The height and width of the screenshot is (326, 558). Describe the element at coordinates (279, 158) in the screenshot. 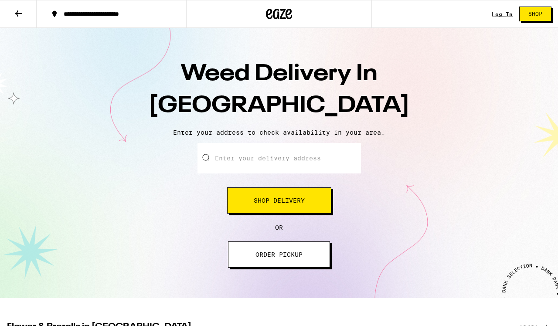

I see `input: Enter your delivery address` at that location.